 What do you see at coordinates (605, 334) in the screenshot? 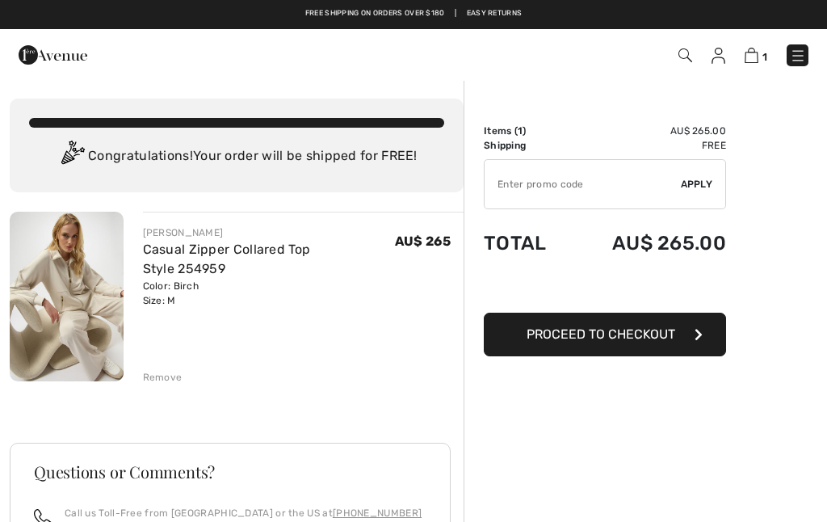
I see `button: Proceed to Checkout` at bounding box center [605, 334].